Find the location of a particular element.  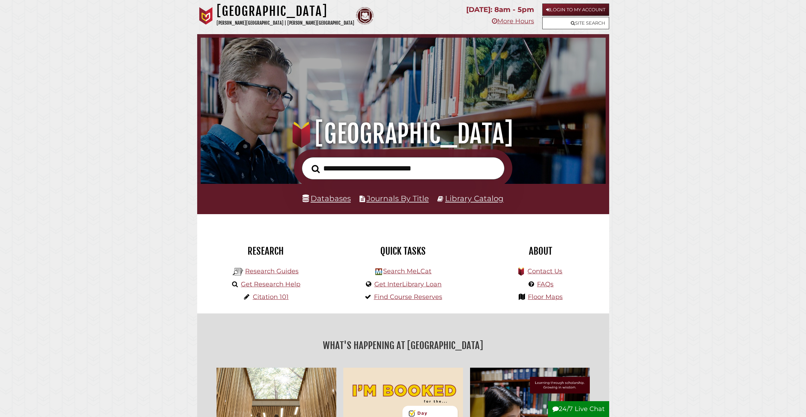

a: Research Guides is located at coordinates (272, 271).